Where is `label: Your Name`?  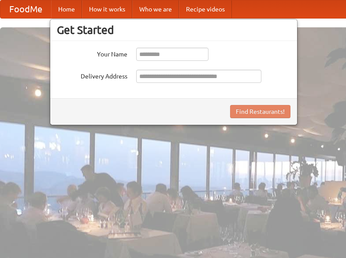
label: Your Name is located at coordinates (92, 53).